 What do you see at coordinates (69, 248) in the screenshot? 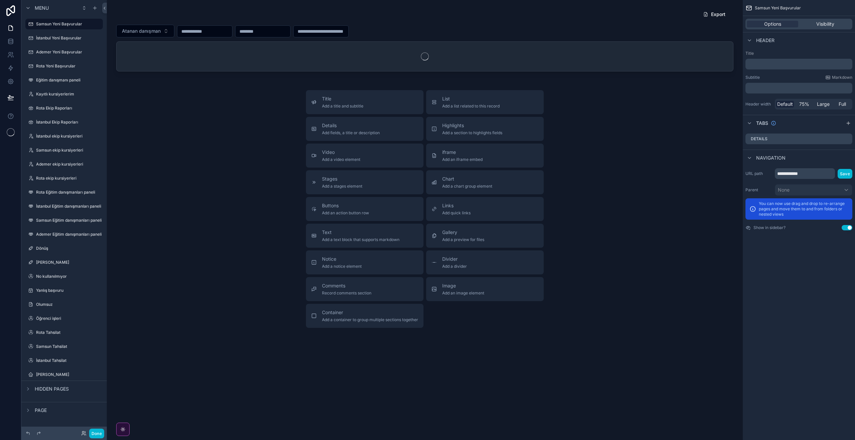
I see `label: Dönüş` at bounding box center [69, 248].